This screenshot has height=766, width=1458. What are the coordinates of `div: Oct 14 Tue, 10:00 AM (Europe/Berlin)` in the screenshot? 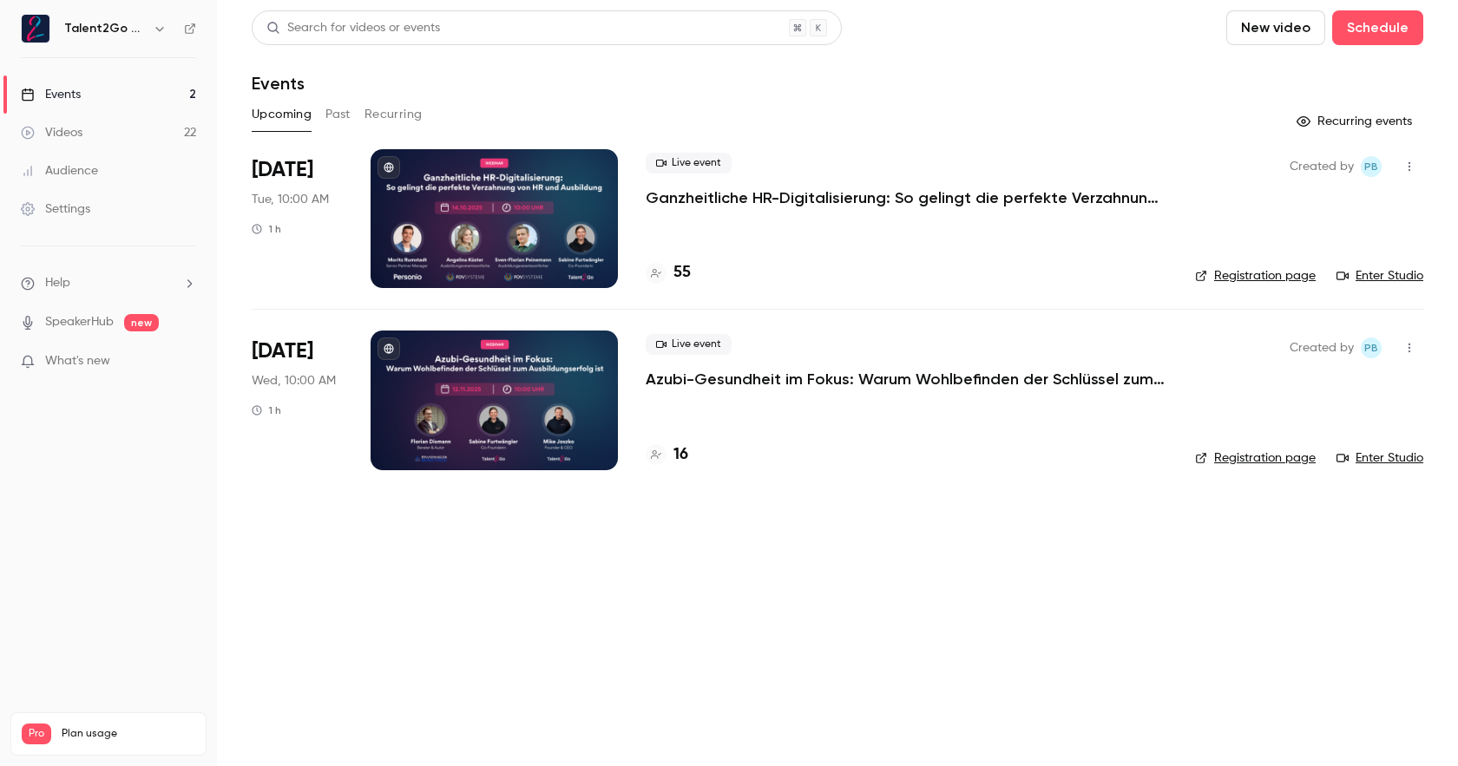 It's located at (297, 219).